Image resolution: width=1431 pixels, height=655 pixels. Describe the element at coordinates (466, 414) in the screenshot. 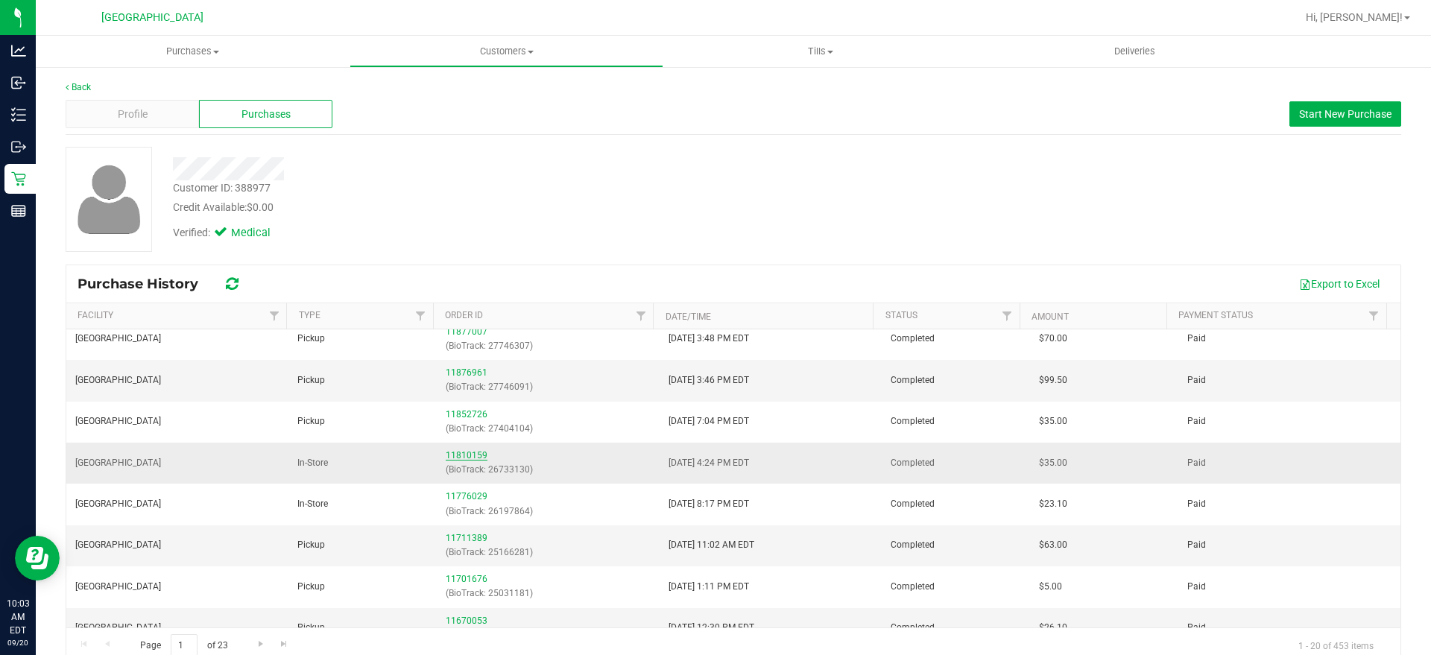

I see `a: 11852726` at that location.